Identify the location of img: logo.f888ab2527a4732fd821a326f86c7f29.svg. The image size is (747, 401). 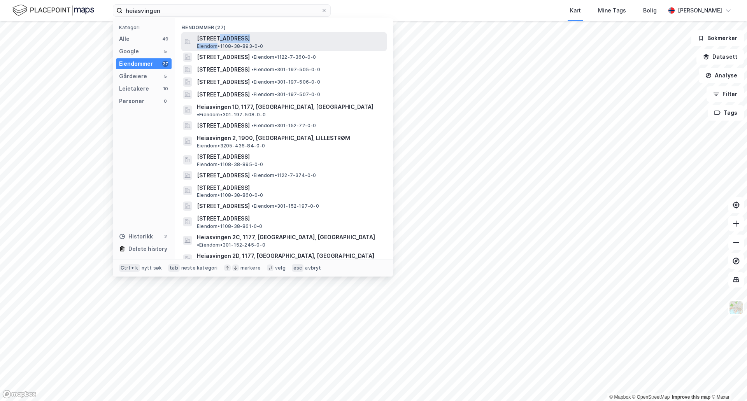
(53, 10).